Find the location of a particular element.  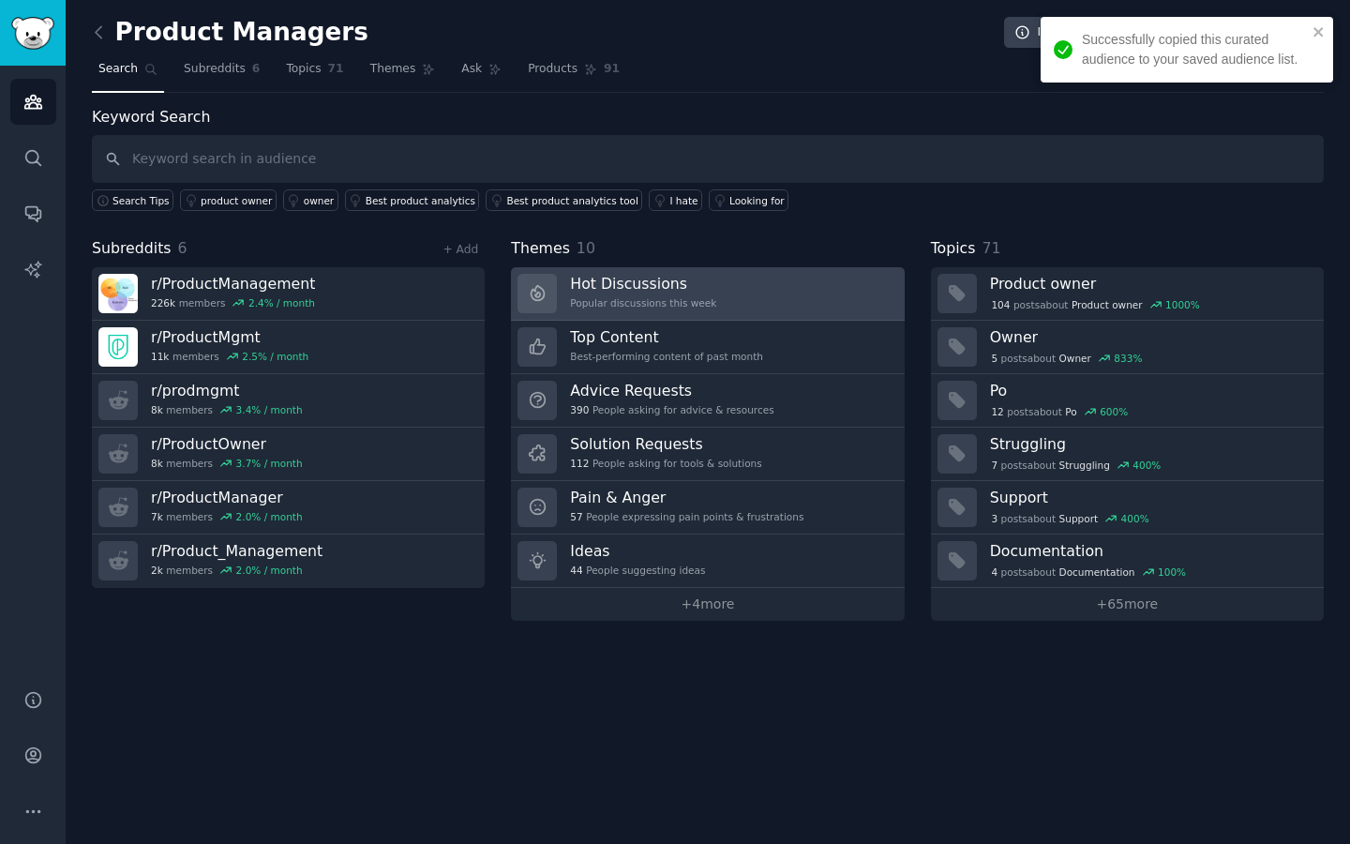

a: Hot DiscussionsPopular discussions this week is located at coordinates (707, 293).